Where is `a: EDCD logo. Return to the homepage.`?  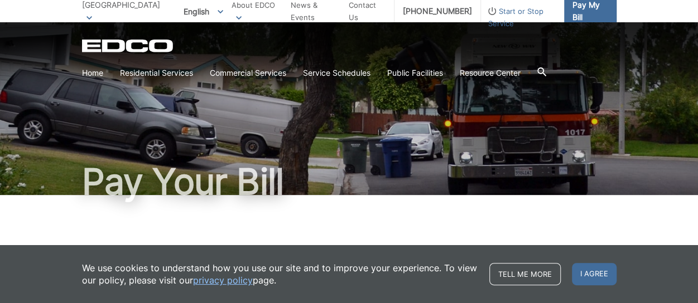 a: EDCD logo. Return to the homepage. is located at coordinates (128, 46).